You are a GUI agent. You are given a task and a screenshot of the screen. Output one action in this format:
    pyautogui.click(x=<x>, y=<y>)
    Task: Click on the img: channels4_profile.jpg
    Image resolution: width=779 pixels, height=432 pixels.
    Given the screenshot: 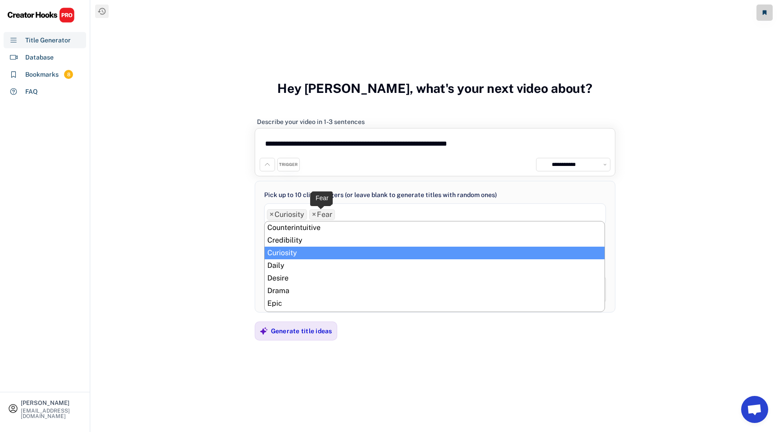 What is the action you would take?
    pyautogui.click(x=542, y=164)
    